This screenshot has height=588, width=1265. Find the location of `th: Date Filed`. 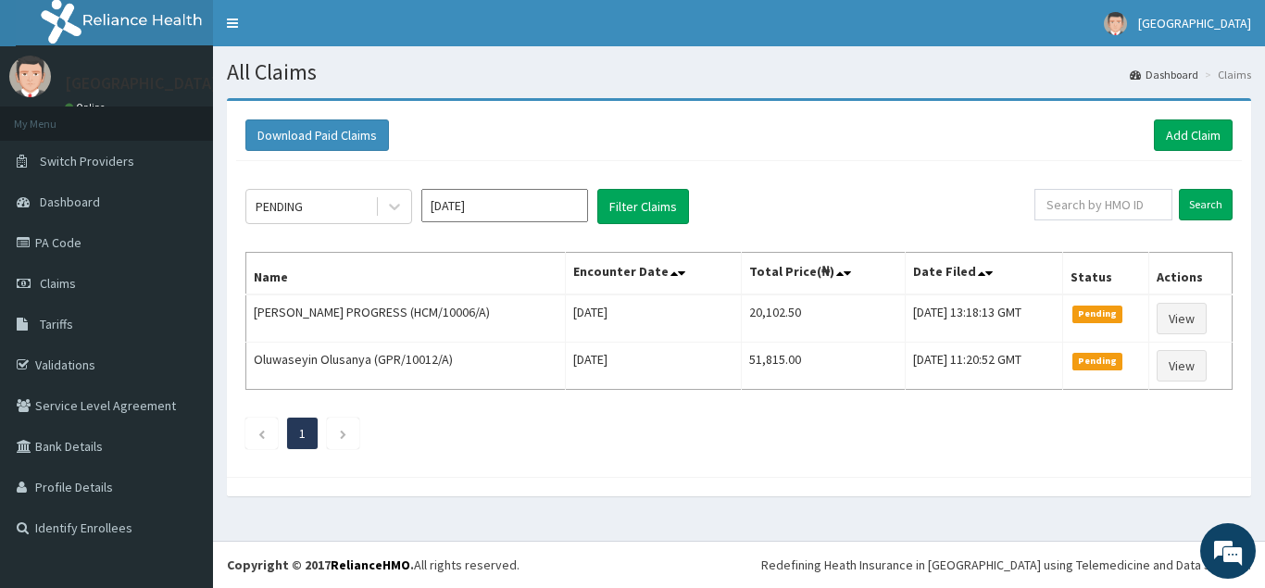

th: Date Filed is located at coordinates (983, 274).